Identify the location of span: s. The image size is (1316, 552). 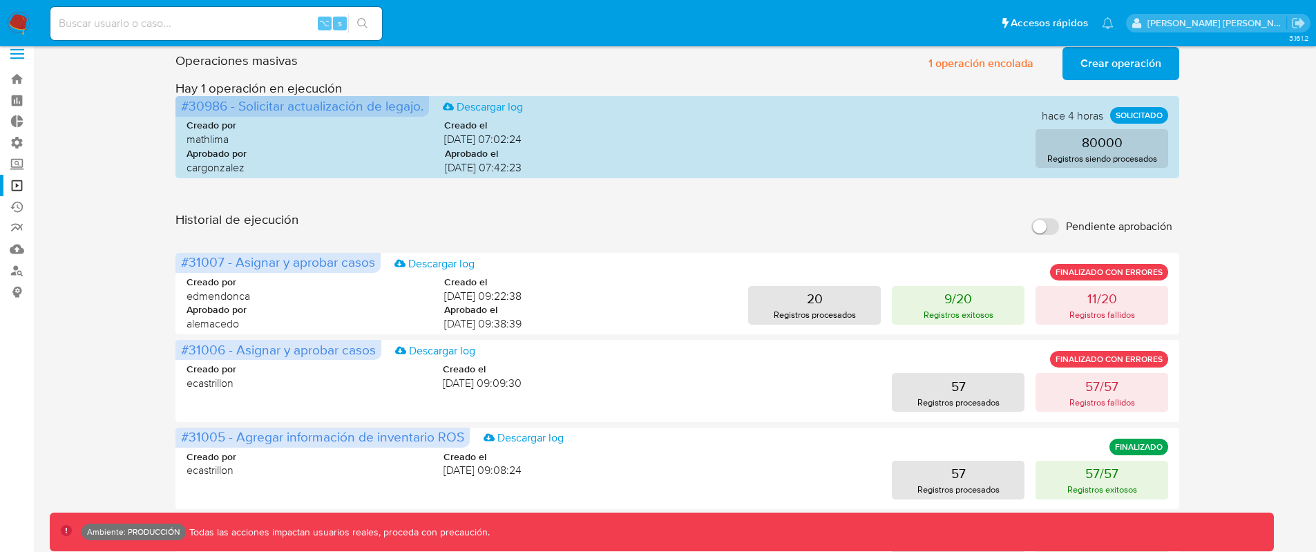
(340, 23).